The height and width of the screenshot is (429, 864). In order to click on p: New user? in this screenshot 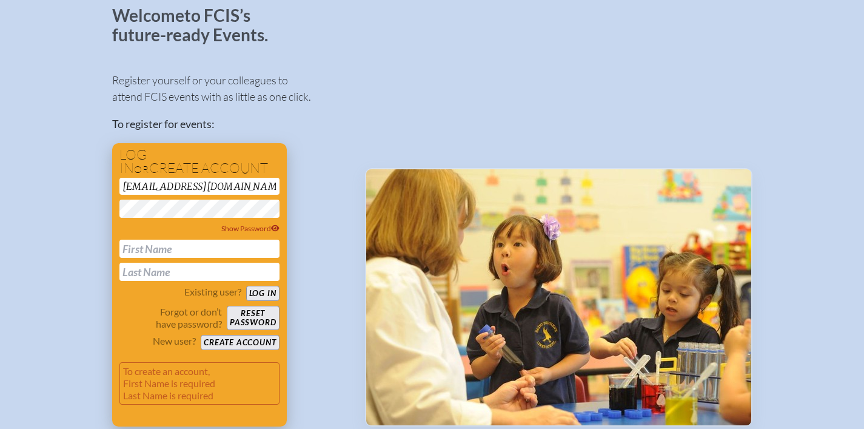, I will do `click(174, 341)`.